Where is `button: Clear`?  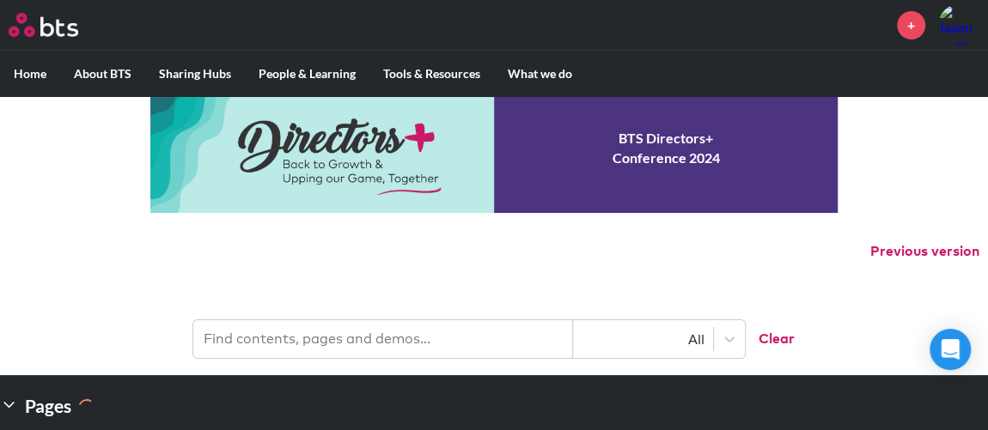 button: Clear is located at coordinates (770, 339).